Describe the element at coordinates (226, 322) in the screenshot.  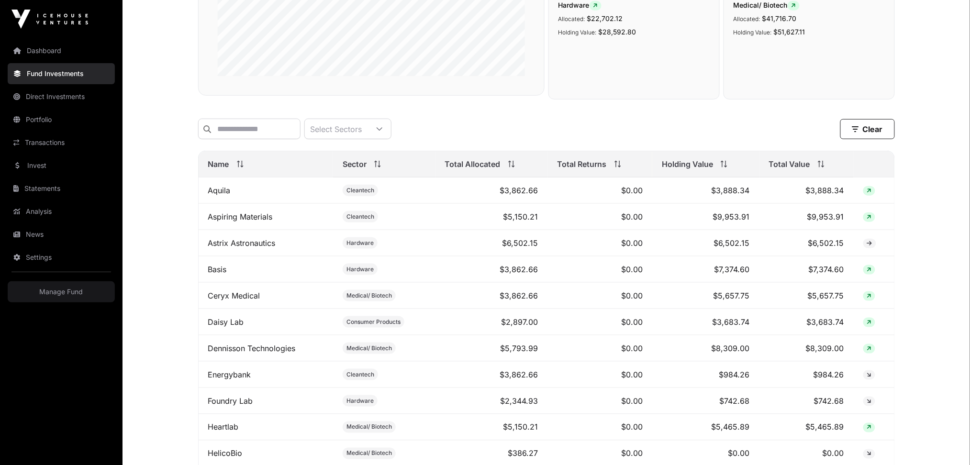
I see `a: Daisy Lab` at that location.